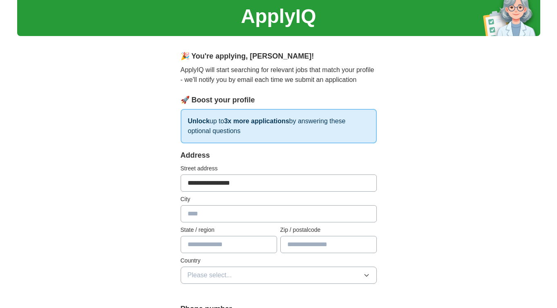 The height and width of the screenshot is (308, 557). I want to click on strong: Unlock, so click(199, 121).